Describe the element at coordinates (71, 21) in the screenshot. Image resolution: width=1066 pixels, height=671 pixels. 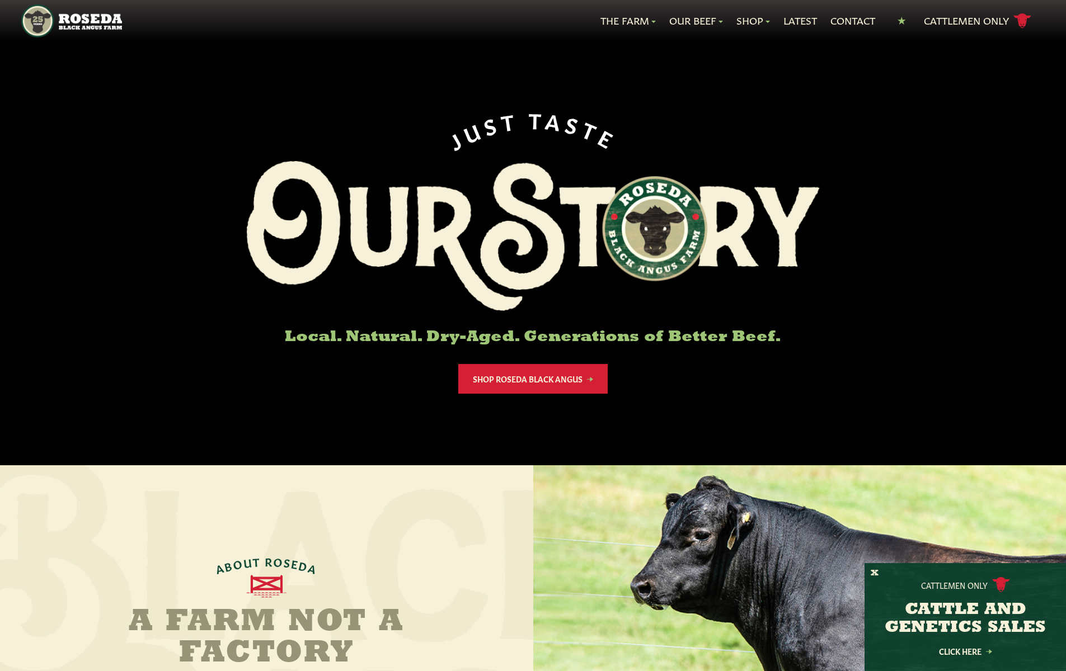
I see `img: https://roseda.com/wp-content/uploads/2021/05/roseda-25-header.png` at that location.